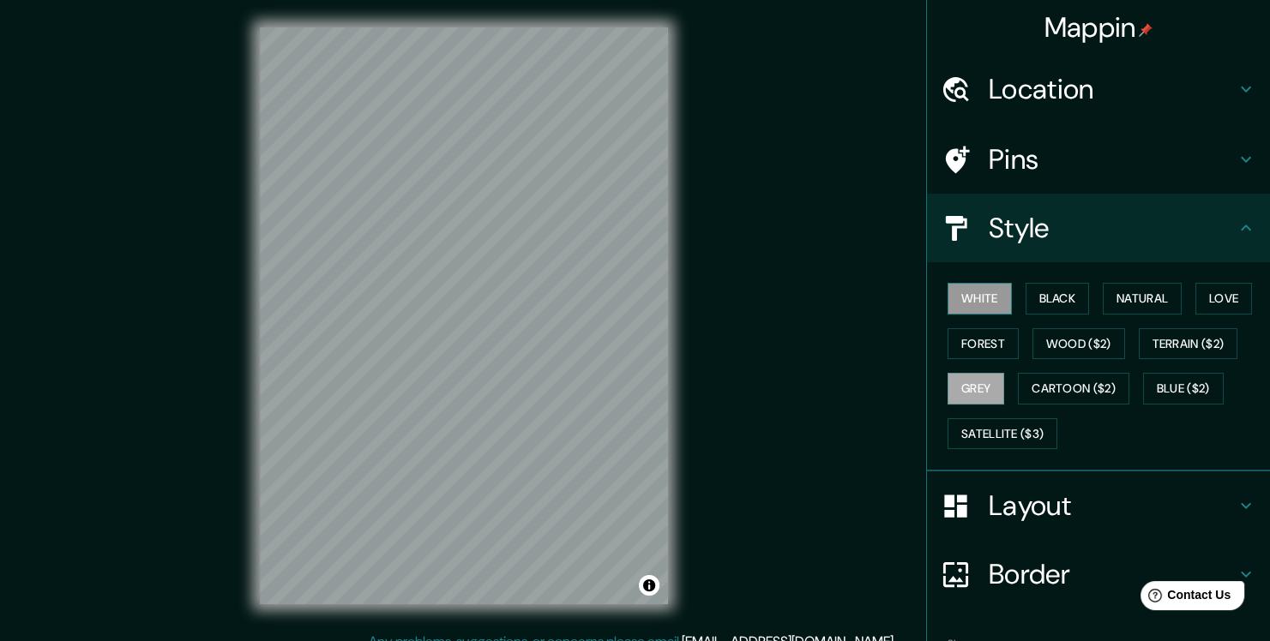 The height and width of the screenshot is (641, 1270). Describe the element at coordinates (1098, 228) in the screenshot. I see `div: Style` at that location.